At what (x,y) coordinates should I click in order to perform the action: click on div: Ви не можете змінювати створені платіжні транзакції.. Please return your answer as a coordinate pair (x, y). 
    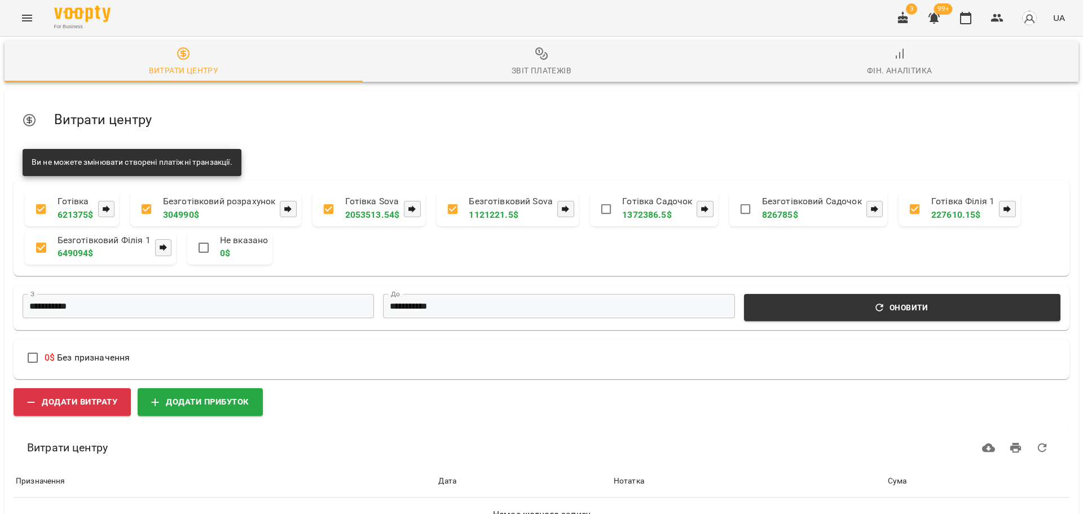
    Looking at the image, I should click on (132, 162).